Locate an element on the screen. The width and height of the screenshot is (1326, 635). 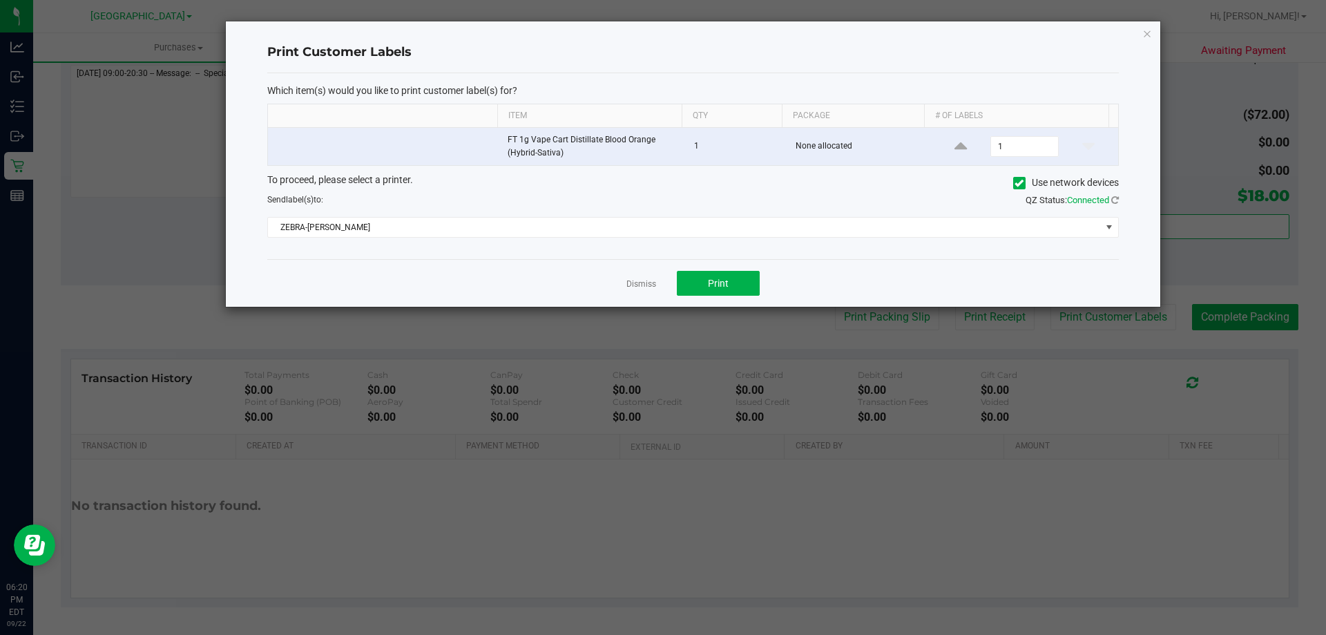
td: FT 1g Vape Cart Distillate Blood Orange (Hybrid-Sativa) is located at coordinates (593, 146).